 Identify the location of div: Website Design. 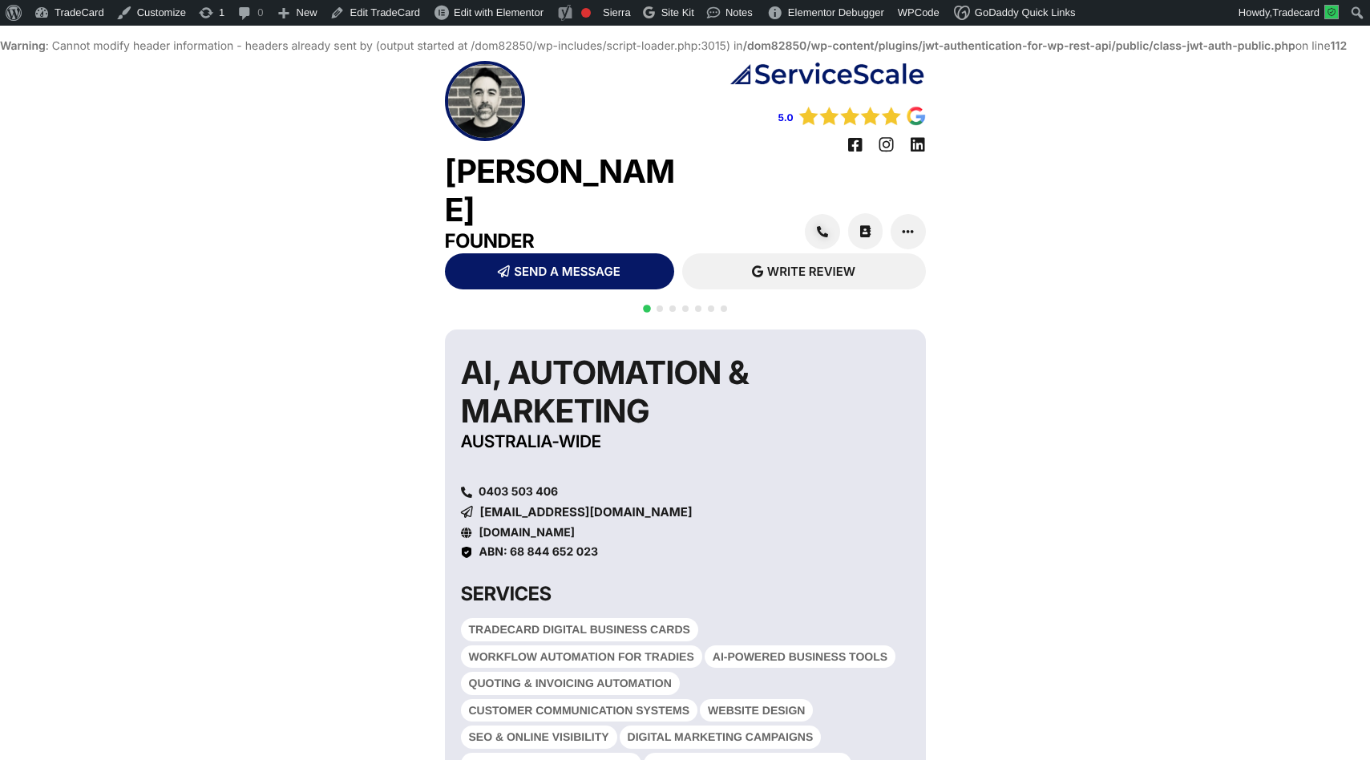
(756, 710).